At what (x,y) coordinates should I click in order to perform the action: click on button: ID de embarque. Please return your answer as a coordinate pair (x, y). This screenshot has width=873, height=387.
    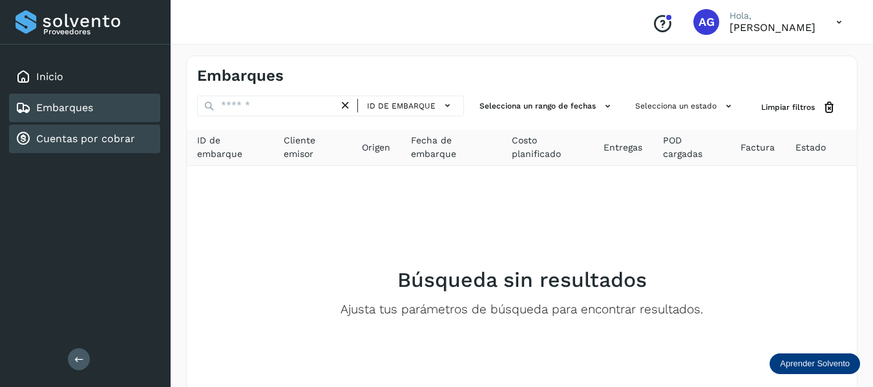
    Looking at the image, I should click on (410, 105).